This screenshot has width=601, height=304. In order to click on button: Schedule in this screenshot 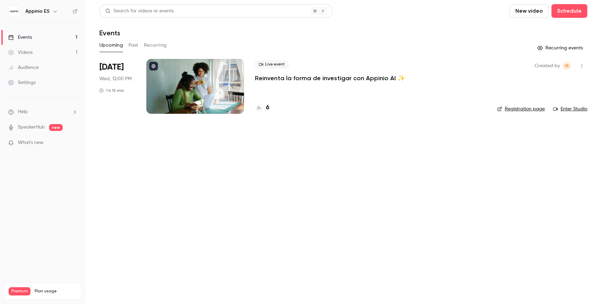, I will do `click(570, 11)`.